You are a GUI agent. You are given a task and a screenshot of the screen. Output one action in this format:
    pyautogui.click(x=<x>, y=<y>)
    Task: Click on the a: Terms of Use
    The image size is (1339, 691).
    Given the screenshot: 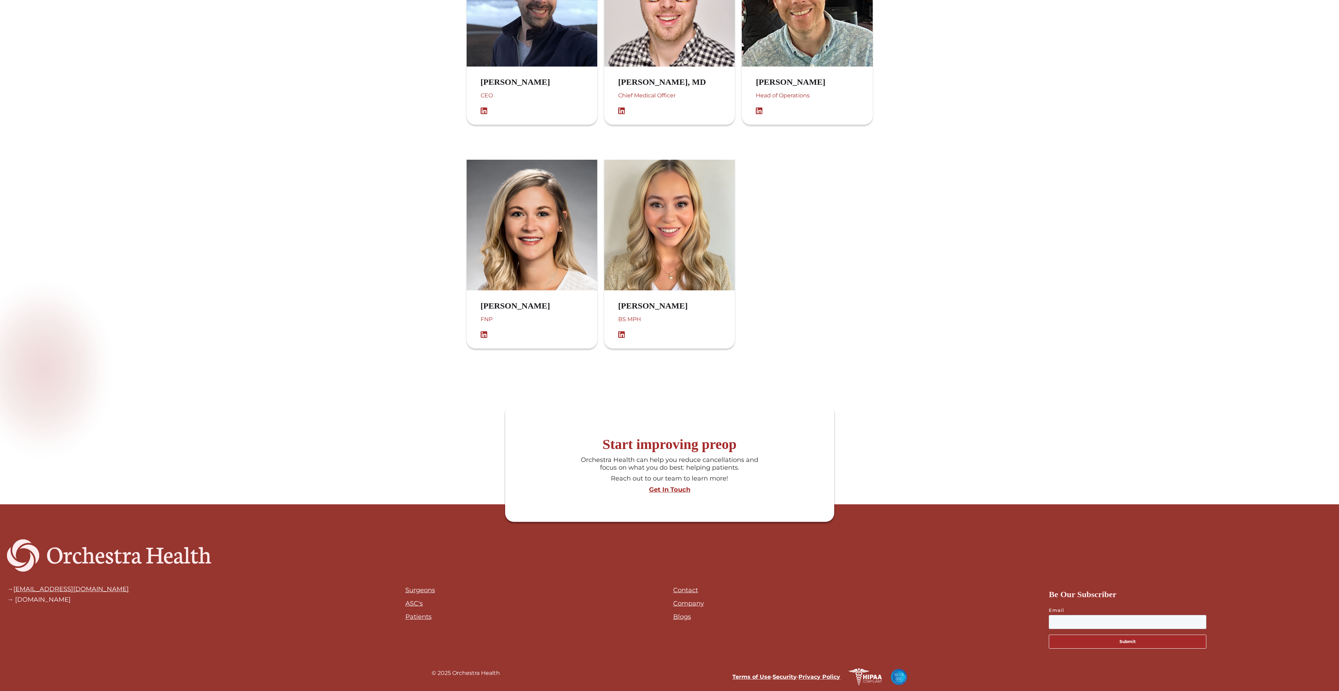 What is the action you would take?
    pyautogui.click(x=752, y=676)
    